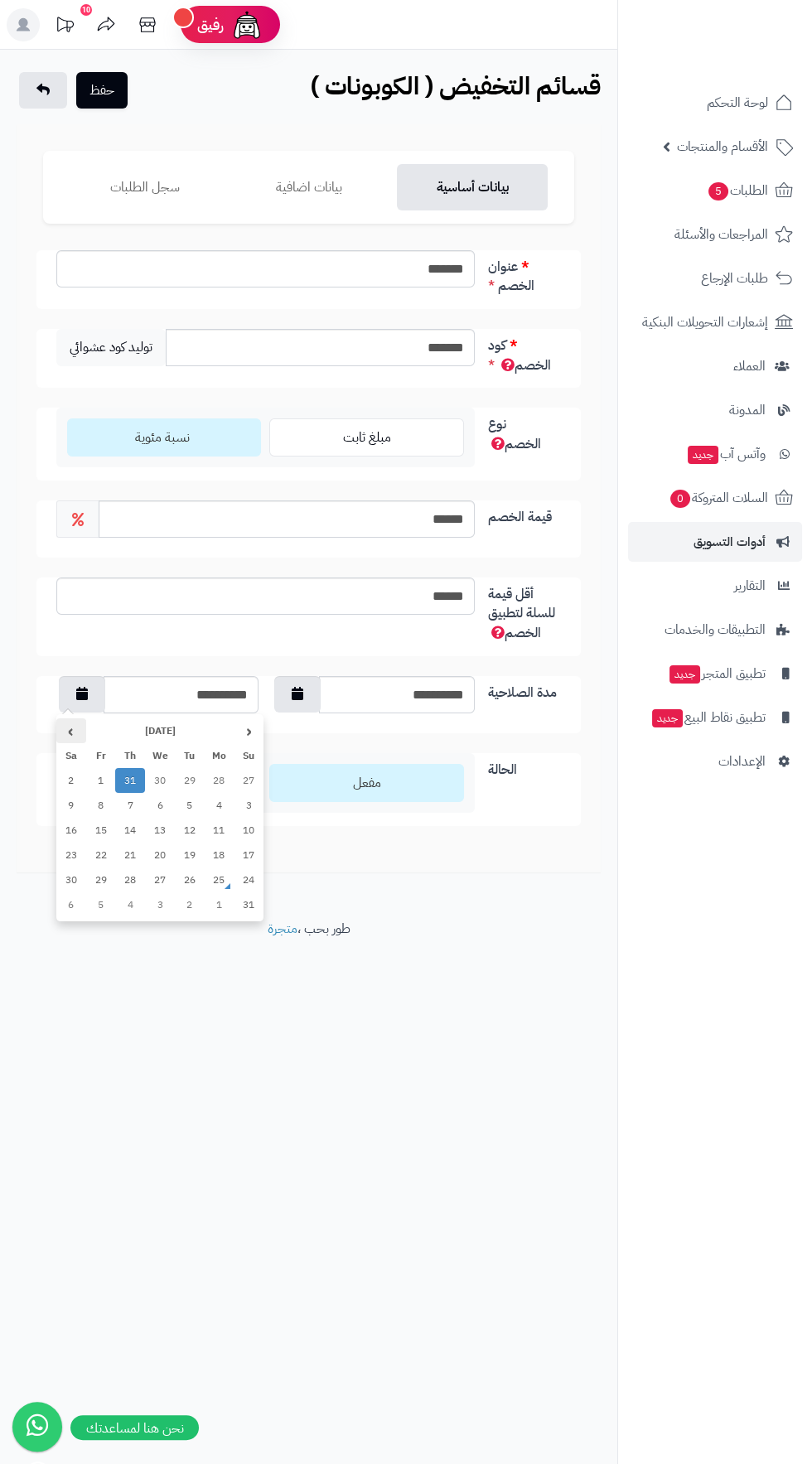  What do you see at coordinates (86, 10) in the screenshot?
I see `div: 10` at bounding box center [86, 10].